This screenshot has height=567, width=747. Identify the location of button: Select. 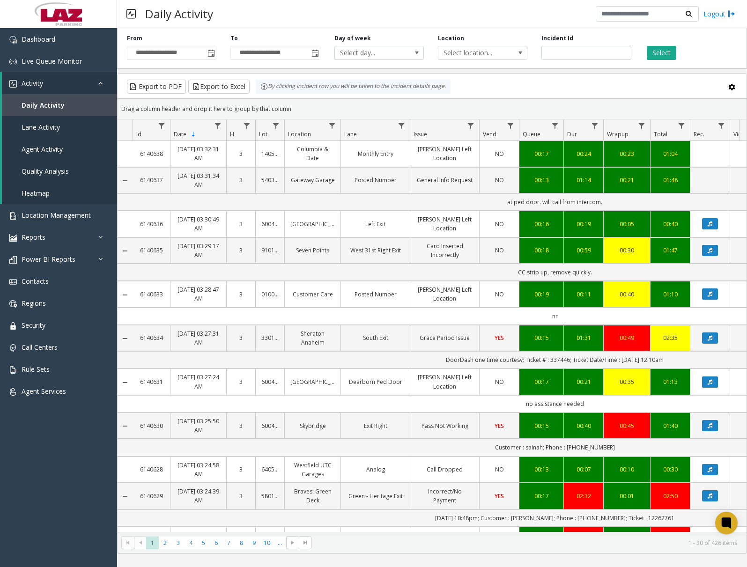
(661, 53).